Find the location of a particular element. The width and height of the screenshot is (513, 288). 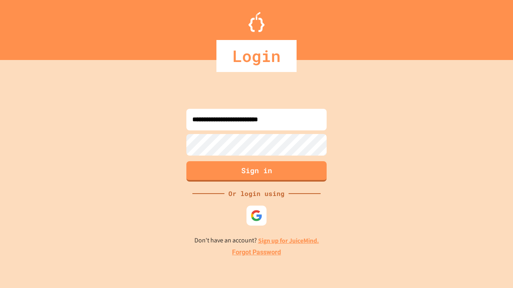

img: google-icon.svg is located at coordinates (256, 216).